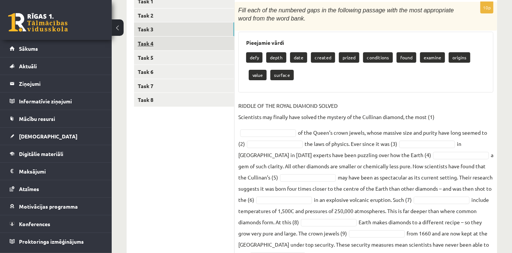  What do you see at coordinates (56, 153) in the screenshot?
I see `a: Digitālie materiāli` at bounding box center [56, 153].